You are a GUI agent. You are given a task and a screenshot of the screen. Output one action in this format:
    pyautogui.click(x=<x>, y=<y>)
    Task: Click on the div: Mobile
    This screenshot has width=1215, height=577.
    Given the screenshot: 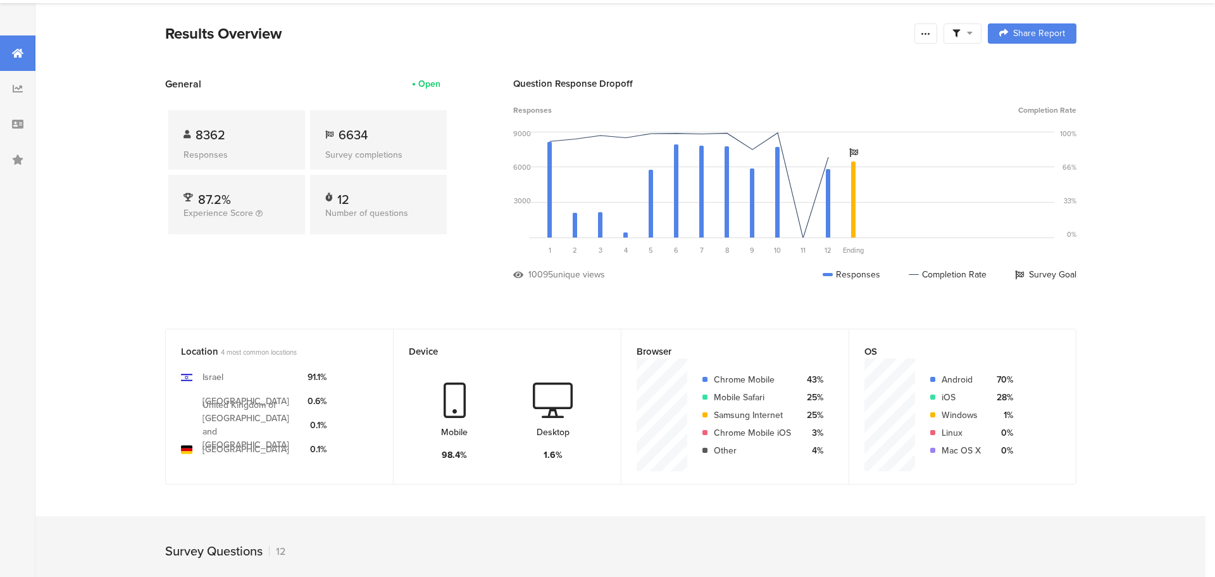 What is the action you would take?
    pyautogui.click(x=454, y=432)
    